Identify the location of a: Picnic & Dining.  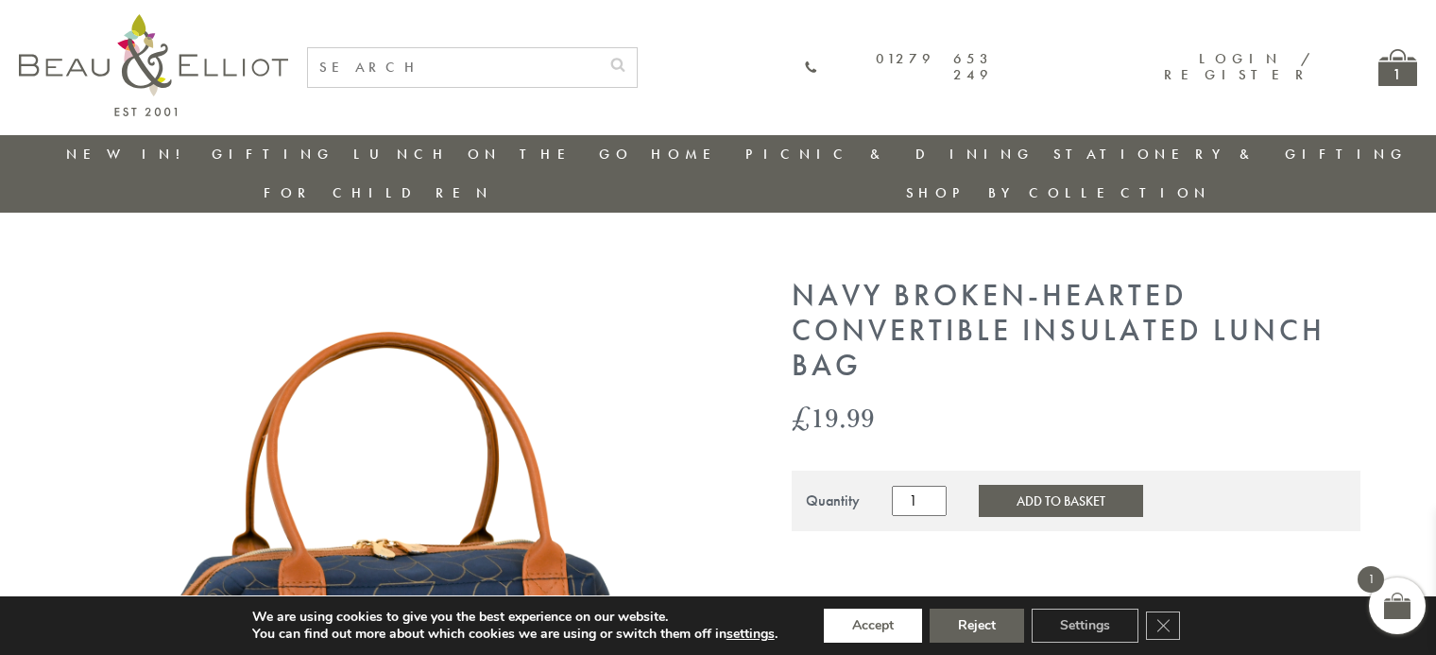
(890, 154).